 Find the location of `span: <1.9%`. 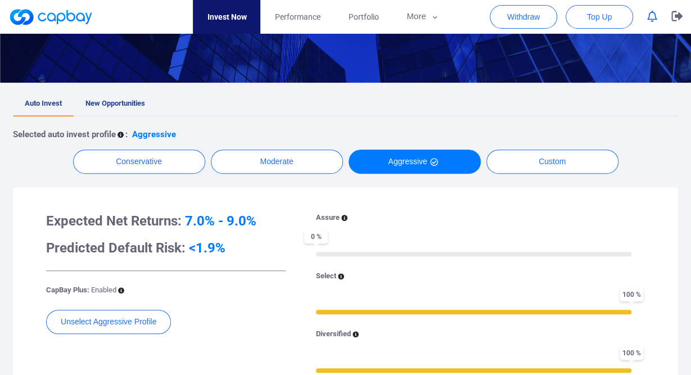

span: <1.9% is located at coordinates (207, 248).